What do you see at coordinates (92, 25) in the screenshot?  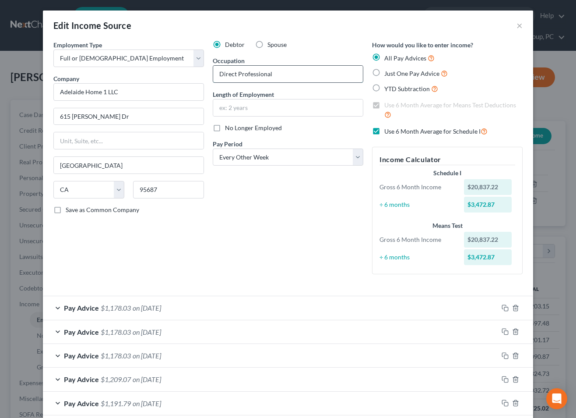 I see `div: Edit Income Source` at bounding box center [92, 25].